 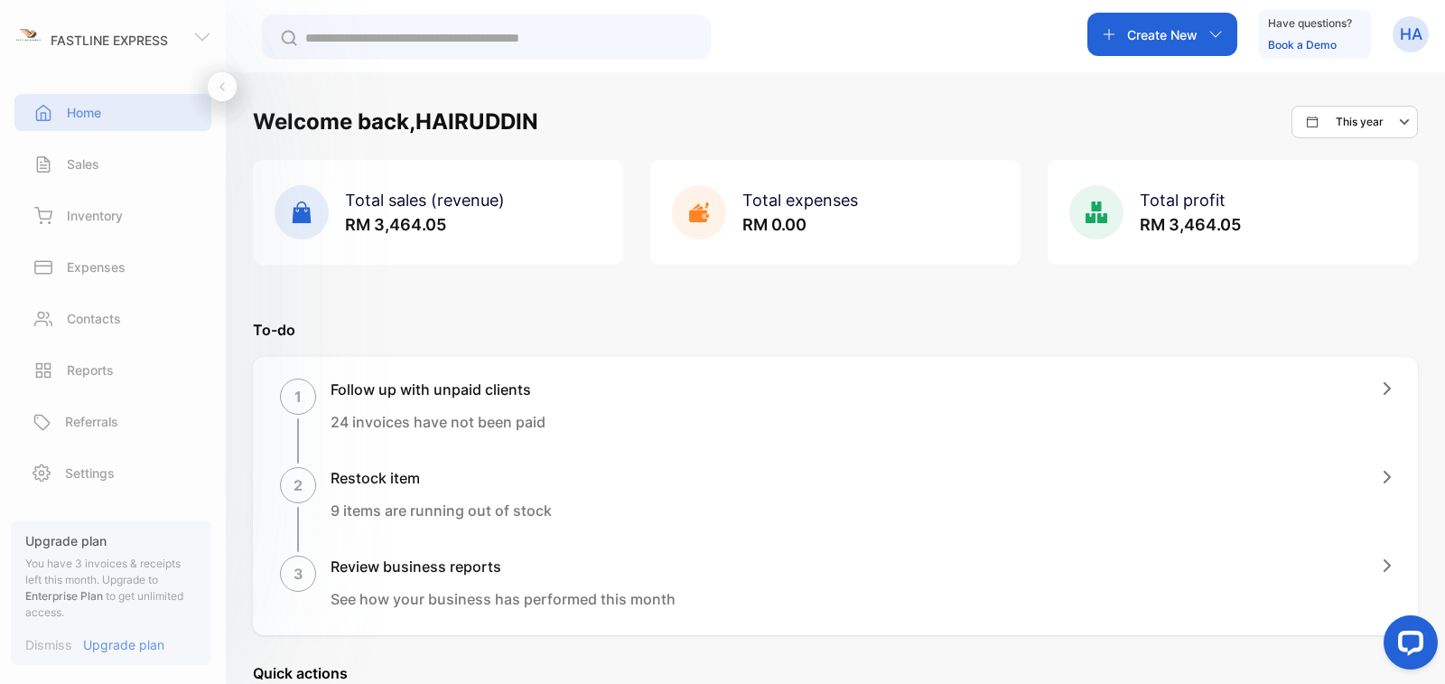 What do you see at coordinates (503, 599) in the screenshot?
I see `p: See how your business has performed this month` at bounding box center [503, 599].